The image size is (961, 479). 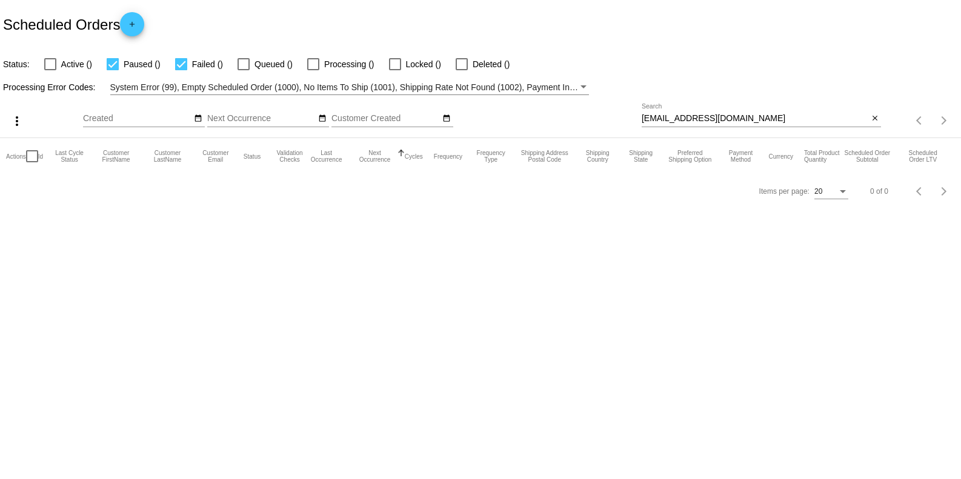 What do you see at coordinates (207, 64) in the screenshot?
I see `span: Failed ()` at bounding box center [207, 64].